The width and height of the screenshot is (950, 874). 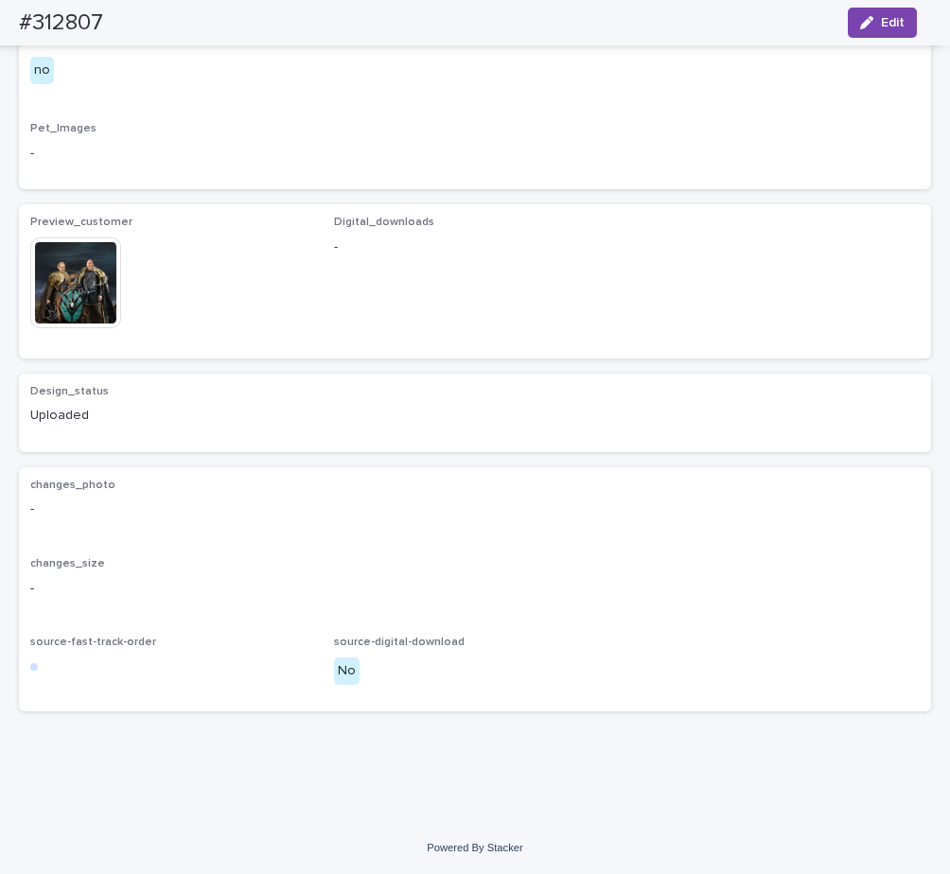 What do you see at coordinates (42, 70) in the screenshot?
I see `div: no` at bounding box center [42, 70].